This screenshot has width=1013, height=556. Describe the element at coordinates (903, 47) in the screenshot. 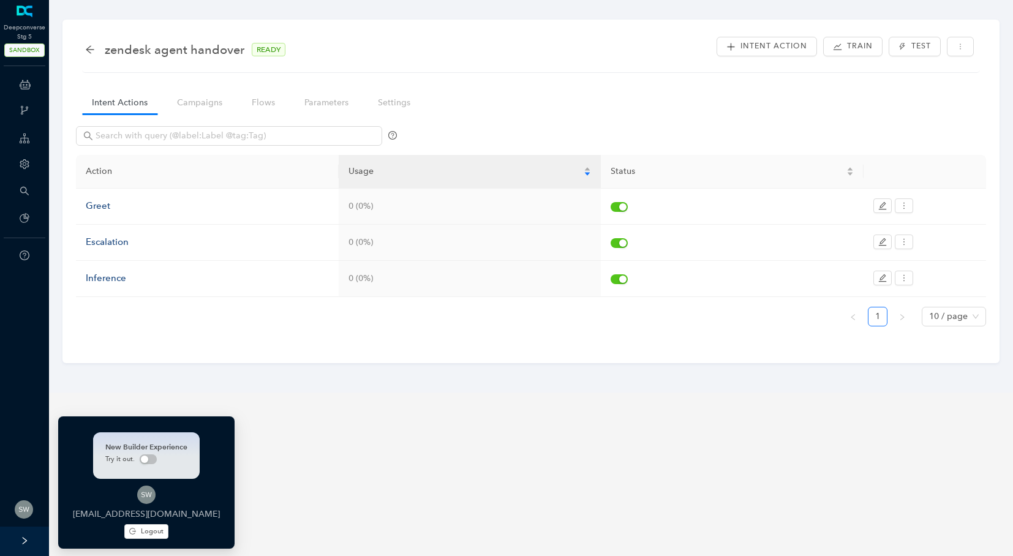

I see `span: thunderbolt` at that location.